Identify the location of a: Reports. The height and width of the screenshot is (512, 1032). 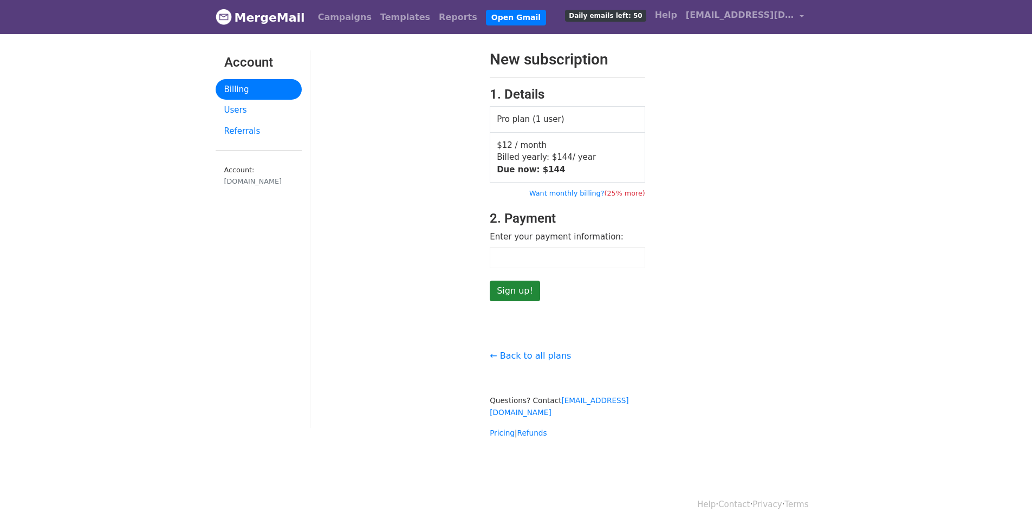
(458, 17).